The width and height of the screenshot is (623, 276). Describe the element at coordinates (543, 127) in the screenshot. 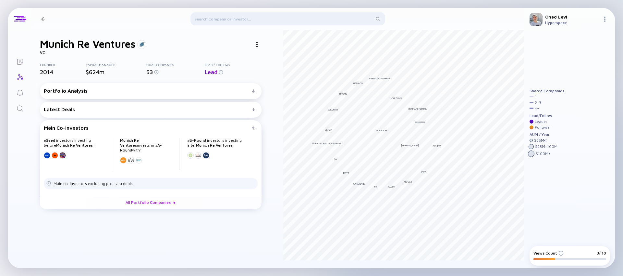

I see `div: Follower` at that location.